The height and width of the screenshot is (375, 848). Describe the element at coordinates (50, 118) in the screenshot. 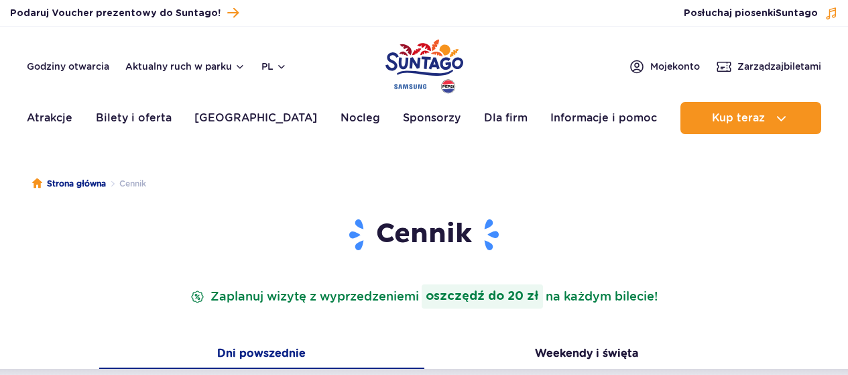

I see `a: Atrakcje` at that location.